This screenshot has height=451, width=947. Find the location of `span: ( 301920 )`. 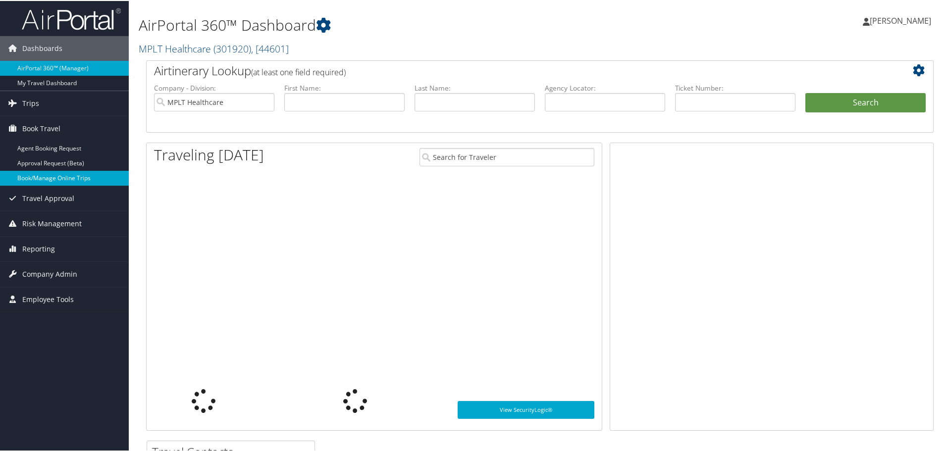

span: ( 301920 ) is located at coordinates (232, 48).